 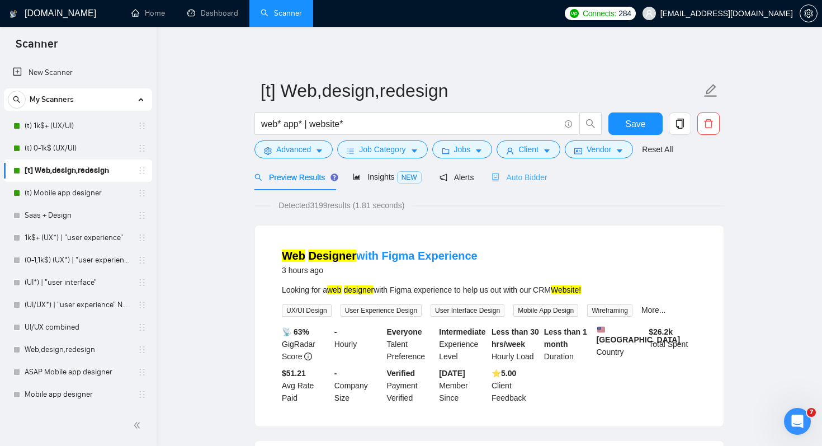 I want to click on button: Save, so click(x=635, y=124).